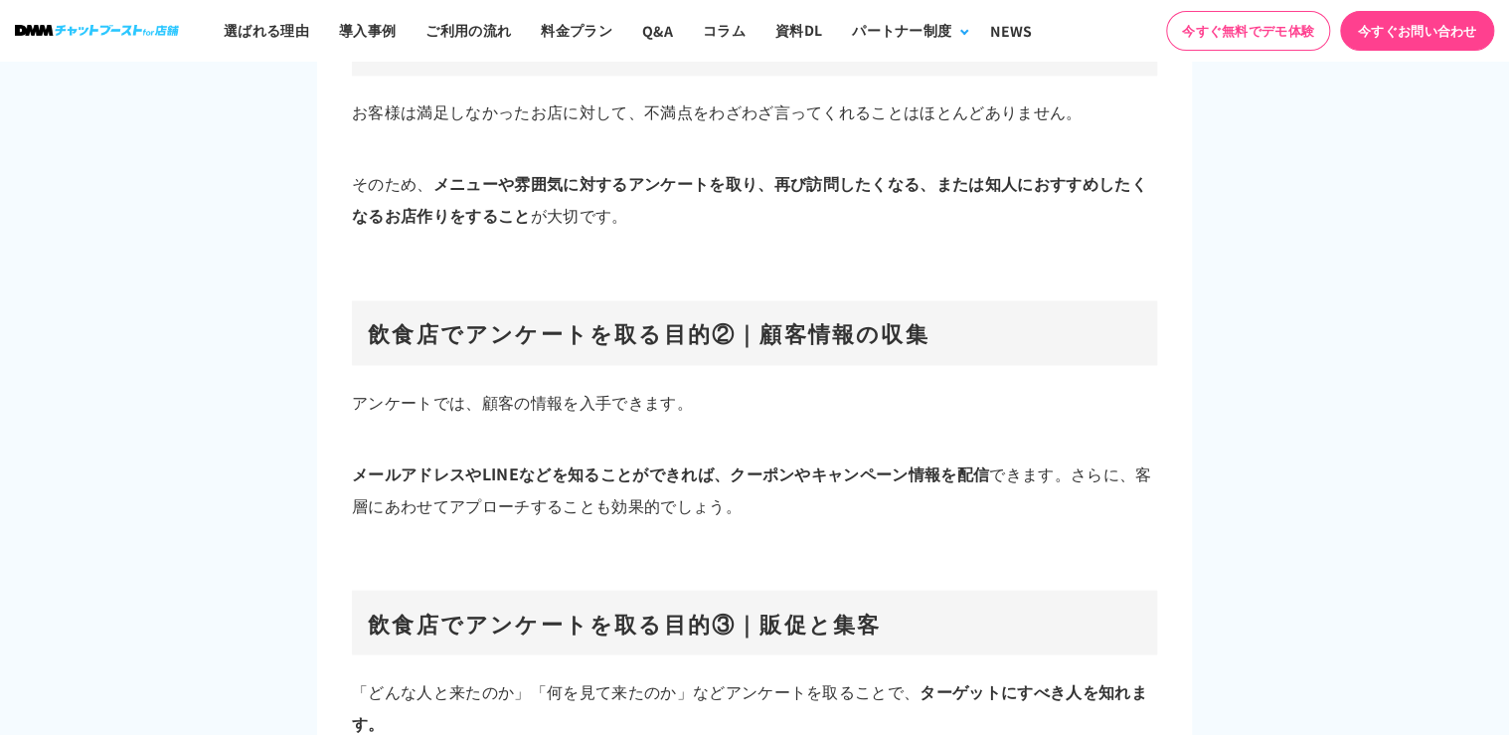 Image resolution: width=1509 pixels, height=735 pixels. Describe the element at coordinates (754, 332) in the screenshot. I see `h3: 飲食店でアンケートを取る目的②｜顧客情報の収集` at that location.